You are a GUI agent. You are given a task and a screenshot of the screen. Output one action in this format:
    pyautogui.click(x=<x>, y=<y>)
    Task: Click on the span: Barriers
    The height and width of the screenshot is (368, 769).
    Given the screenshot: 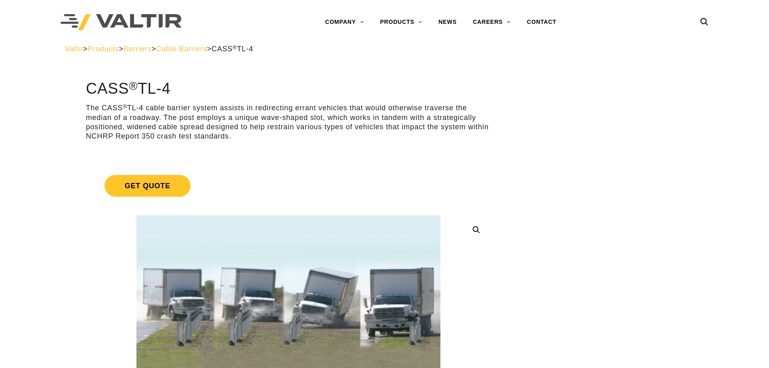 What is the action you would take?
    pyautogui.click(x=137, y=49)
    